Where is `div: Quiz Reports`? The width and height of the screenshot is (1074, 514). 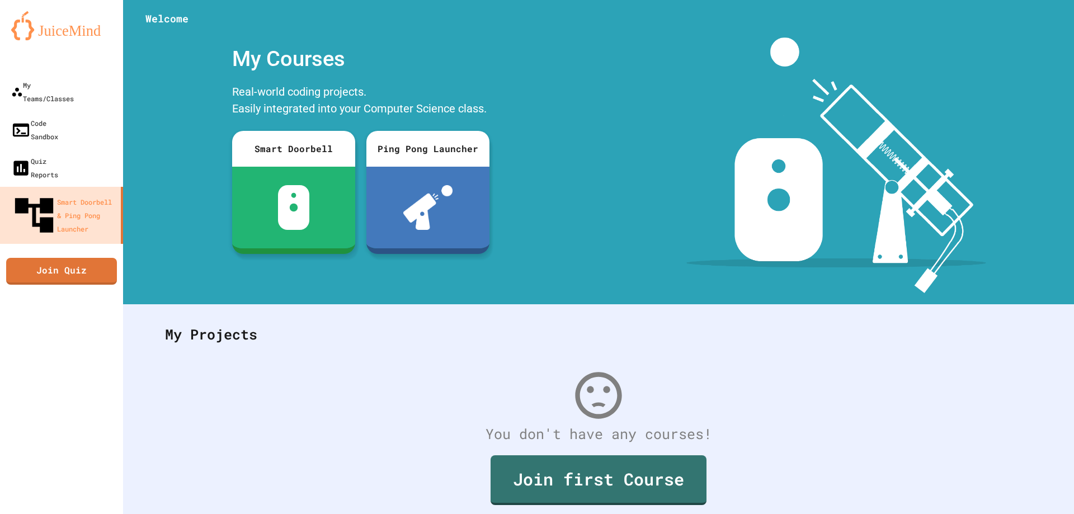 div: Quiz Reports is located at coordinates (35, 168).